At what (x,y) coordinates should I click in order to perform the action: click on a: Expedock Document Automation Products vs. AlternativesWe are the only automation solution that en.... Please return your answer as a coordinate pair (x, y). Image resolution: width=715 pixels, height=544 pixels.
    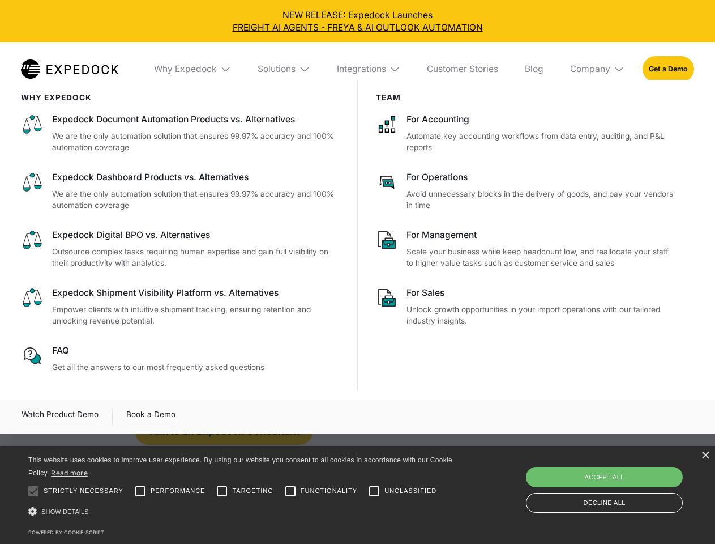
    Looking at the image, I should click on (180, 133).